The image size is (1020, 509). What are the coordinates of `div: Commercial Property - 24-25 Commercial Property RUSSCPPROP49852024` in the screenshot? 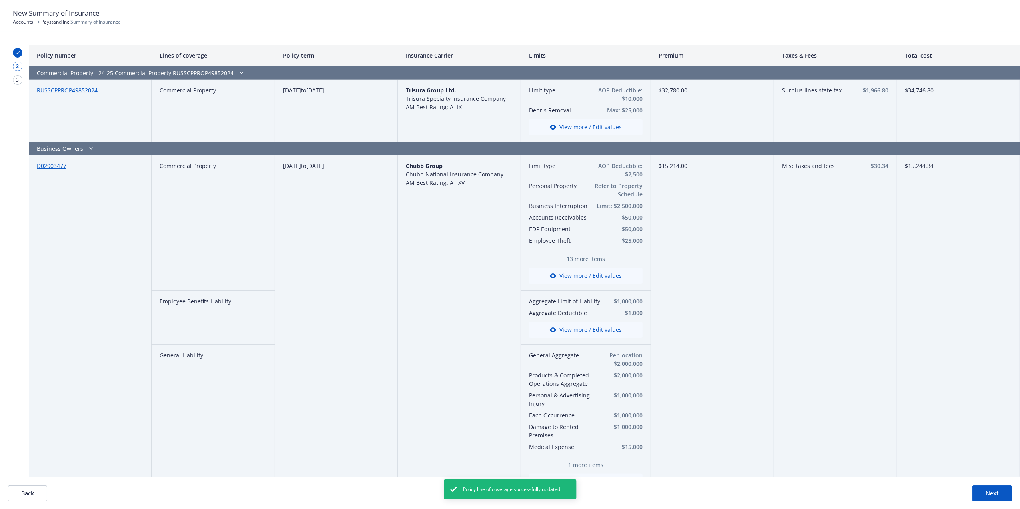 It's located at (401, 73).